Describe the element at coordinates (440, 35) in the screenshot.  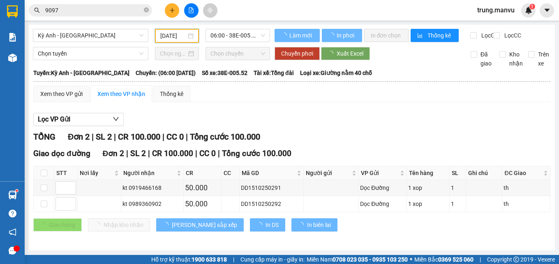
I see `span: Thống kê` at that location.